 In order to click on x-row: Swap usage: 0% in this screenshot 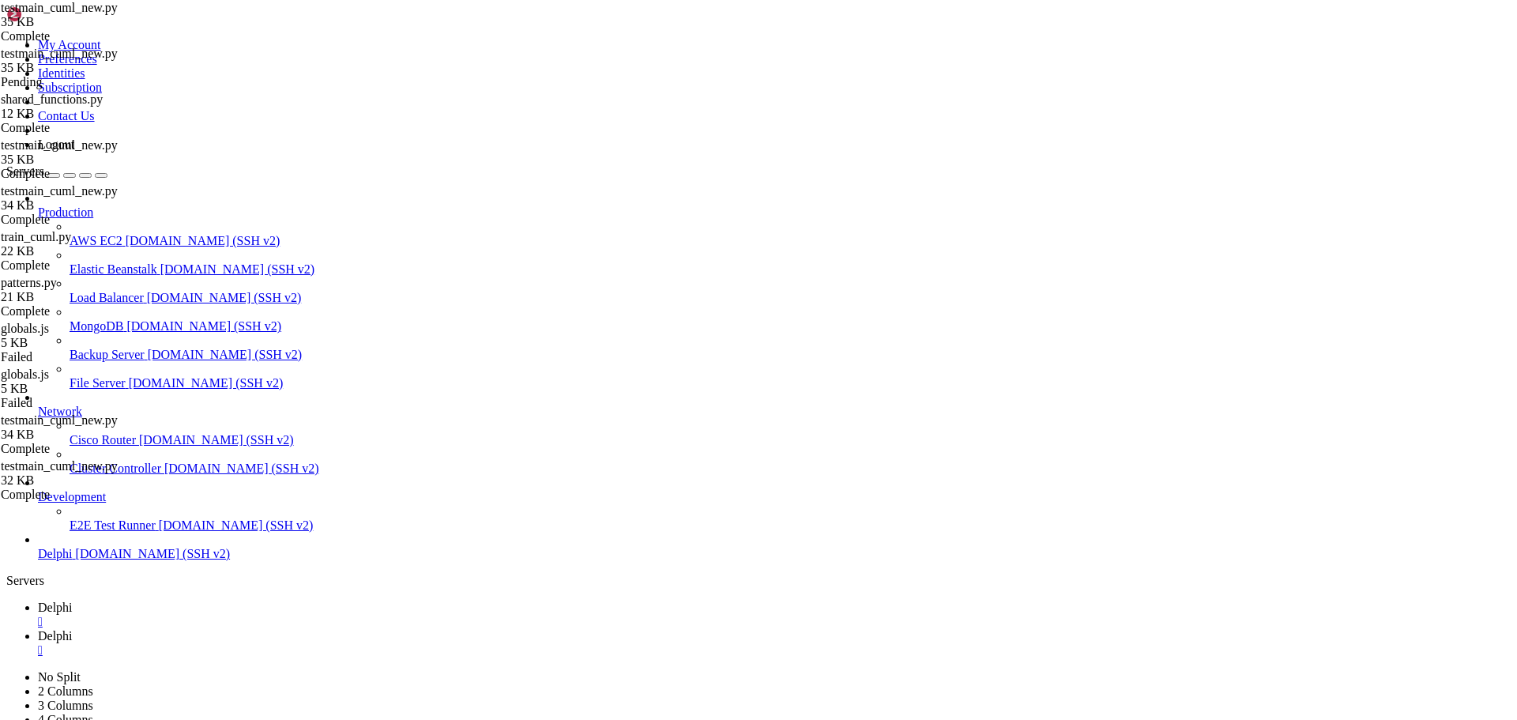, I will do `click(659, 160)`.